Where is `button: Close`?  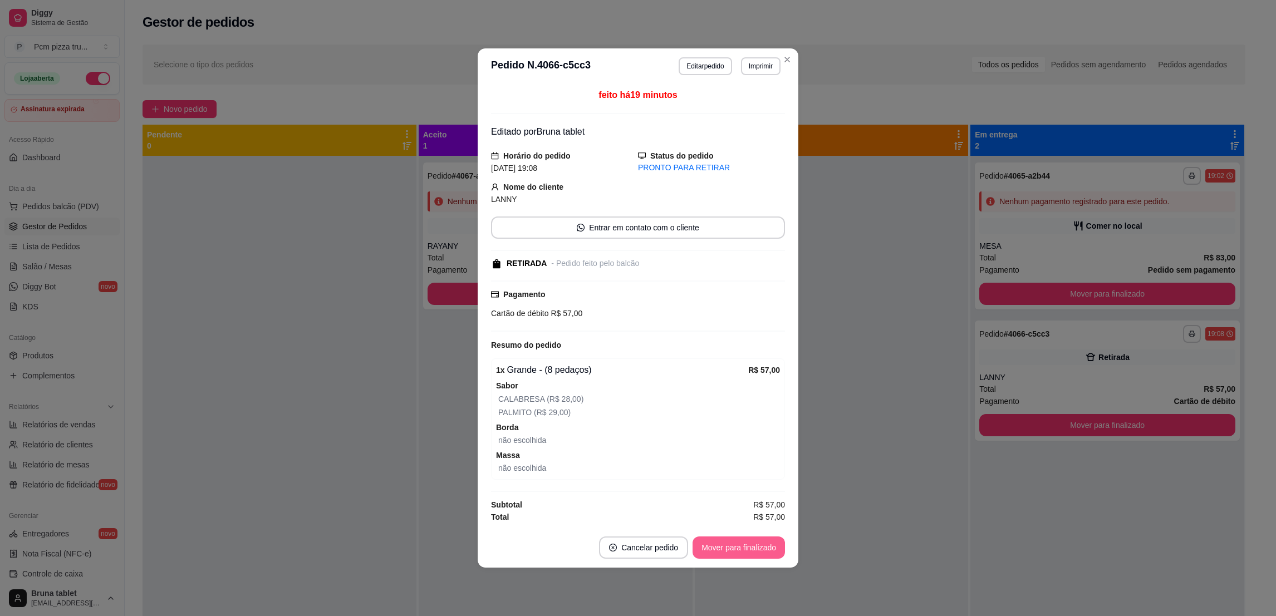
button: Close is located at coordinates (787, 60).